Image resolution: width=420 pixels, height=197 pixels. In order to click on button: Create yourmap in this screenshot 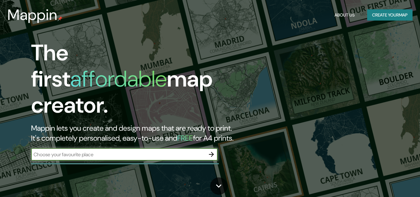, I will do `click(390, 15)`.